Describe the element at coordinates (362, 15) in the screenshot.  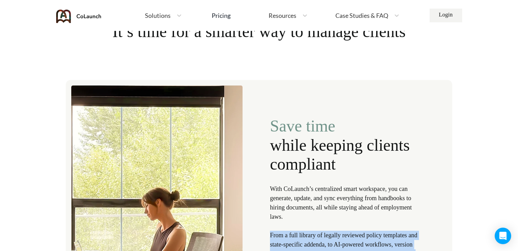
I see `span: Case Studies & FAQ` at that location.